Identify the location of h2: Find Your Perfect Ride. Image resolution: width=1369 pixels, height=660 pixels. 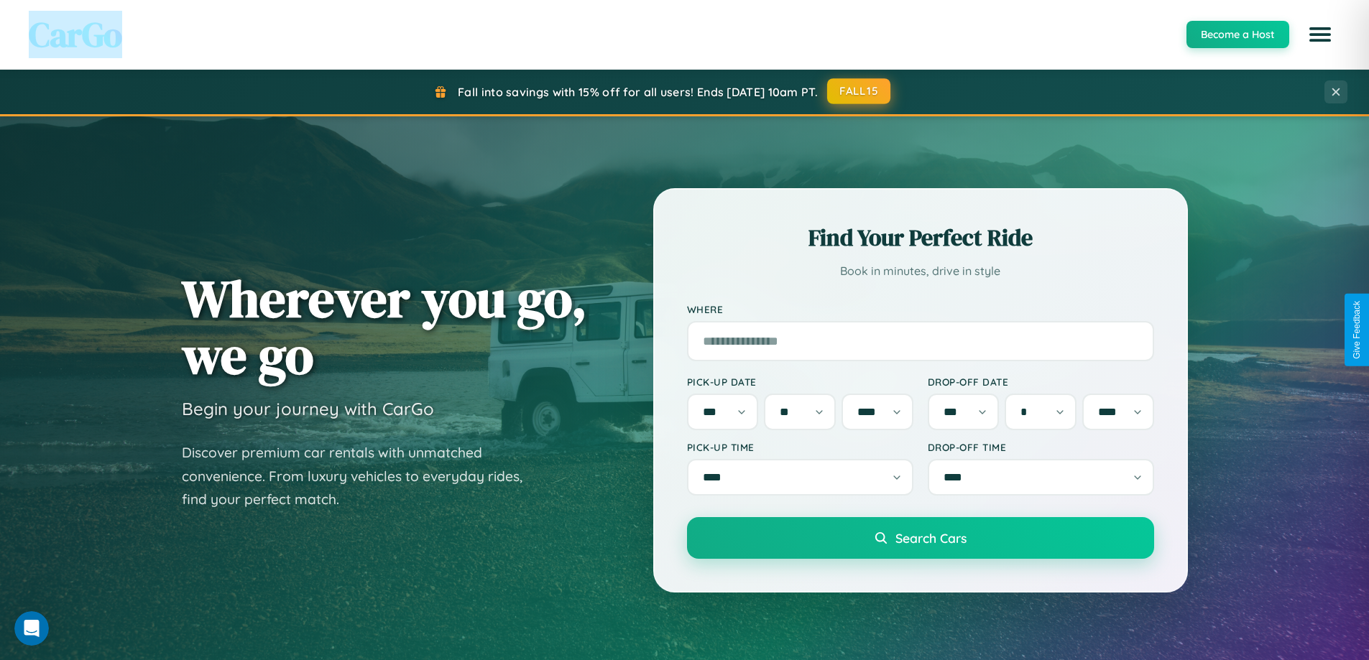
(920, 238).